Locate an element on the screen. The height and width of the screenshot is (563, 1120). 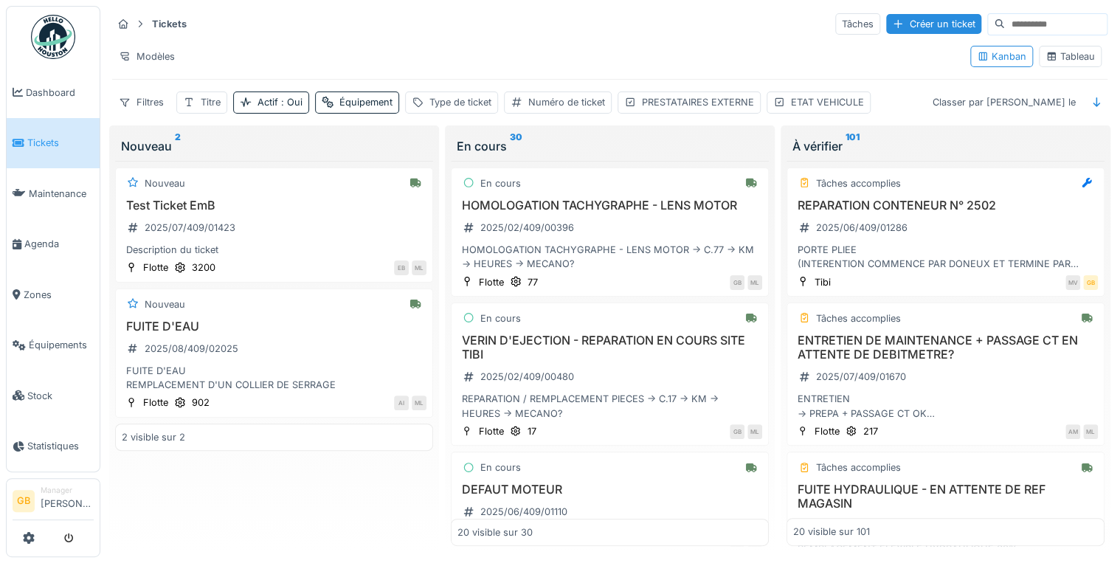
h3: HOMOLOGATION TACHYGRAPHE - LENS MOTOR is located at coordinates (610, 205).